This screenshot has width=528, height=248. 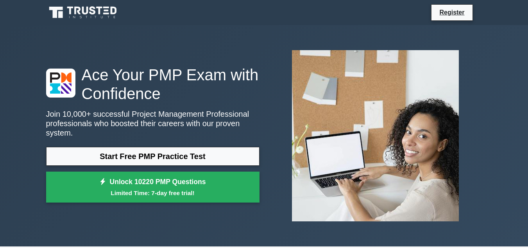 What do you see at coordinates (153, 156) in the screenshot?
I see `a: Start Free PMP Practice Test` at bounding box center [153, 156].